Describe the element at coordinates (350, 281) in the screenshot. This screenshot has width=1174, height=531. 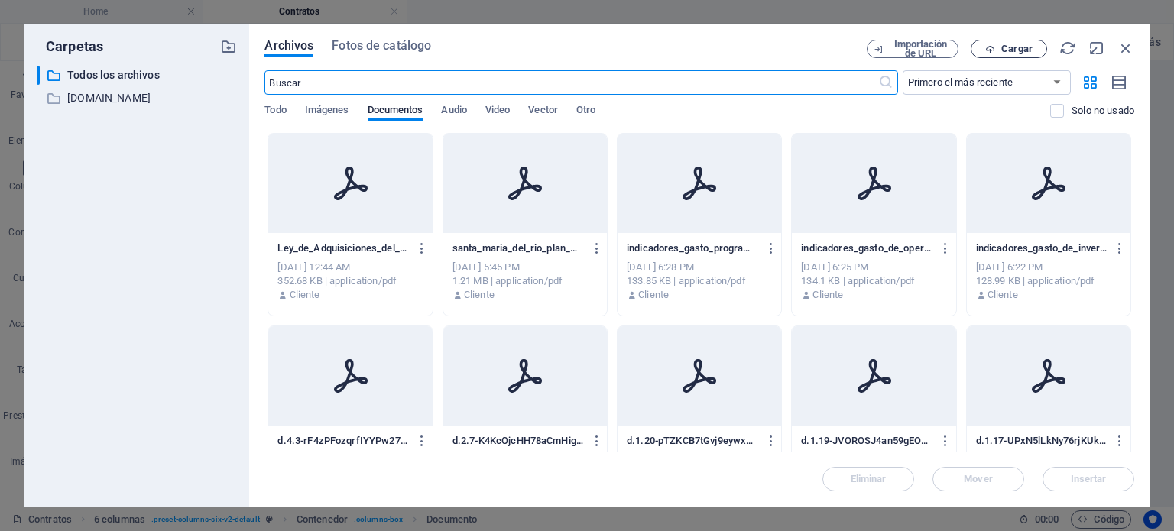
I see `div: 352.68 KB | application/pdf` at that location.